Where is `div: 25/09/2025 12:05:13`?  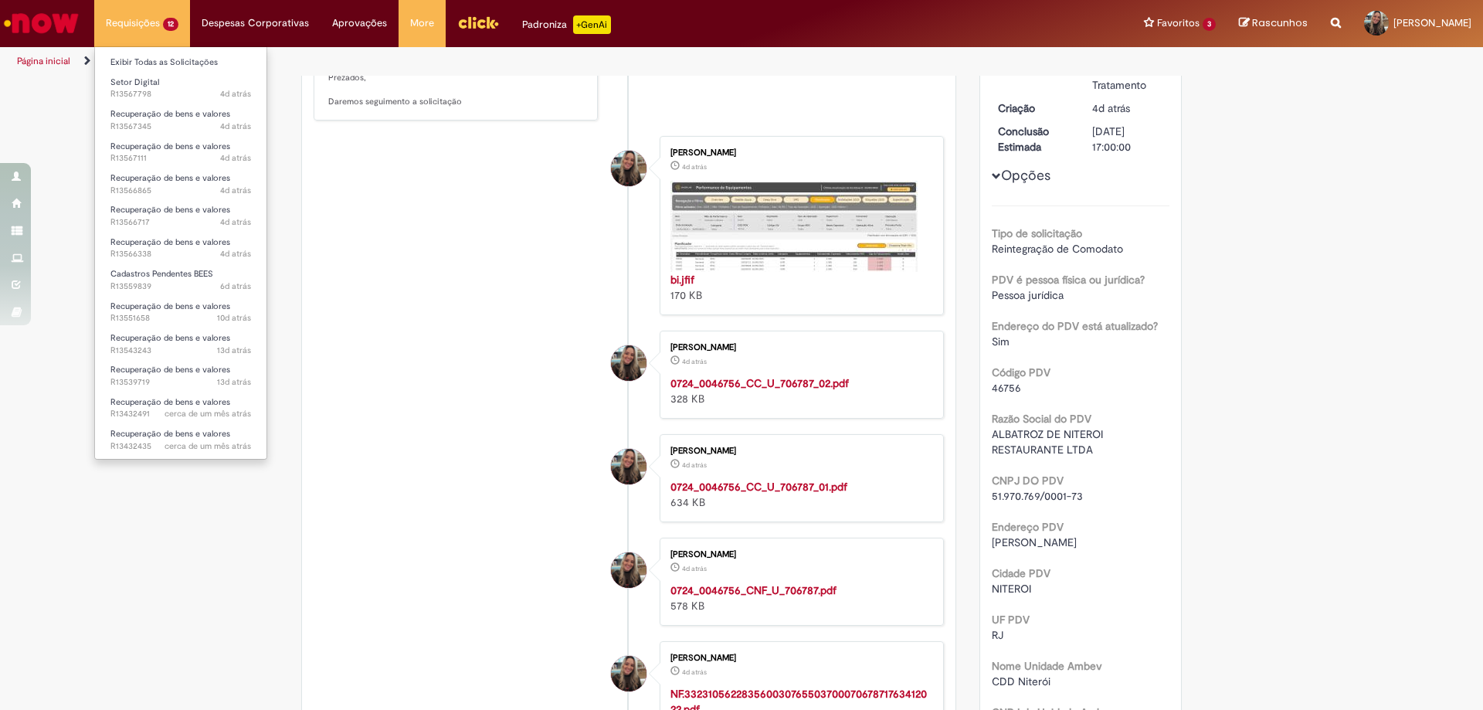
div: 25/09/2025 12:05:13 is located at coordinates (1128, 108).